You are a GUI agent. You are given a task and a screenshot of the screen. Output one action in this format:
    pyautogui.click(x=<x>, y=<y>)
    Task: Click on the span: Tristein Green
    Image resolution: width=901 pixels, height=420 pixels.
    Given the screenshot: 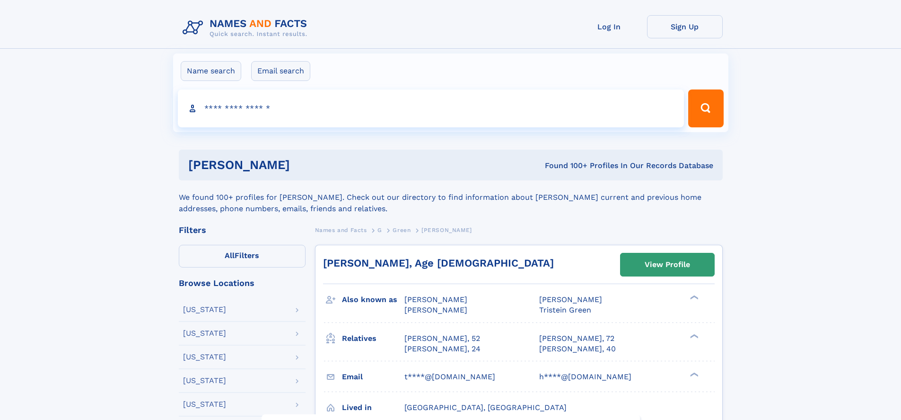 What is the action you would take?
    pyautogui.click(x=565, y=309)
    